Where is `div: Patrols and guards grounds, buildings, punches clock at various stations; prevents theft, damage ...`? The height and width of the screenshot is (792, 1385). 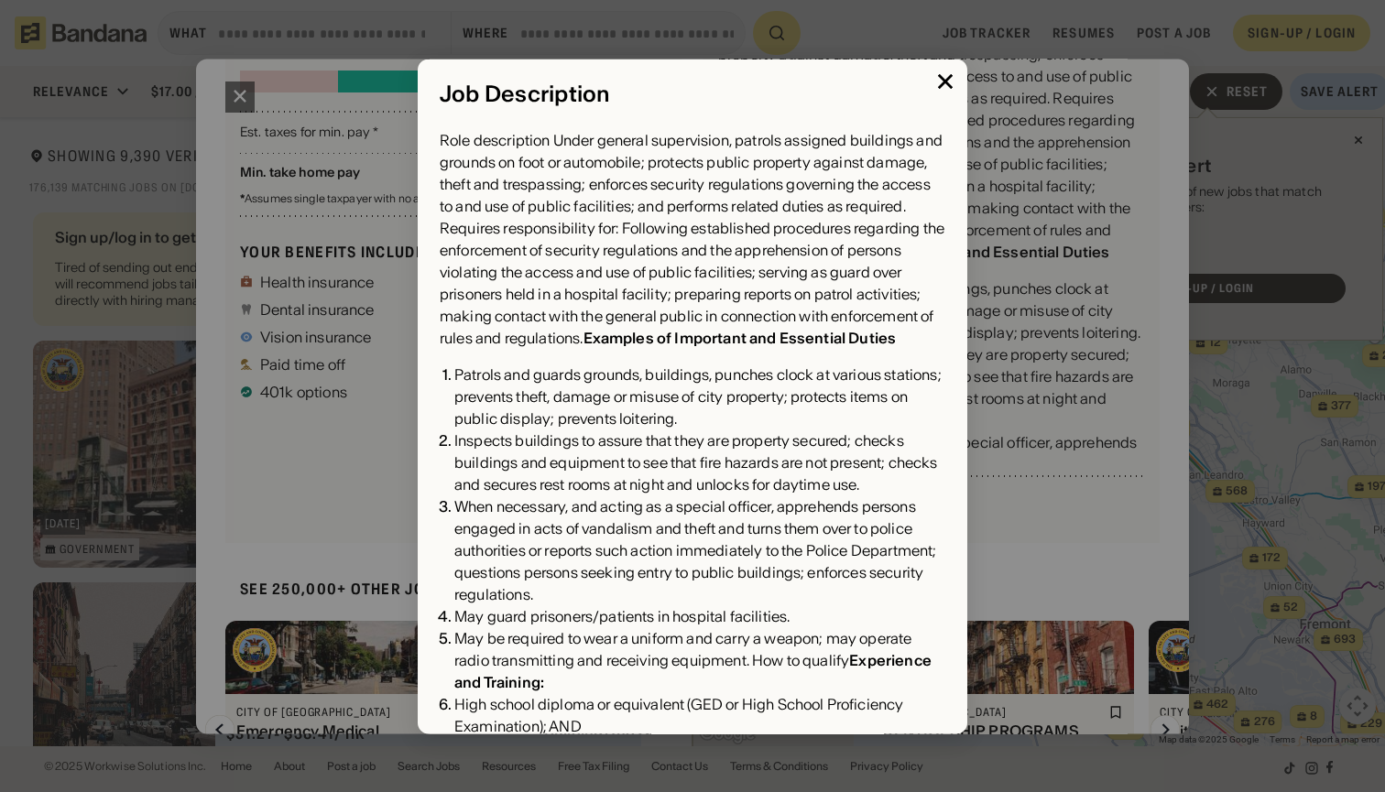
div: Patrols and guards grounds, buildings, punches clock at various stations; prevents theft, damage ... is located at coordinates (700, 397).